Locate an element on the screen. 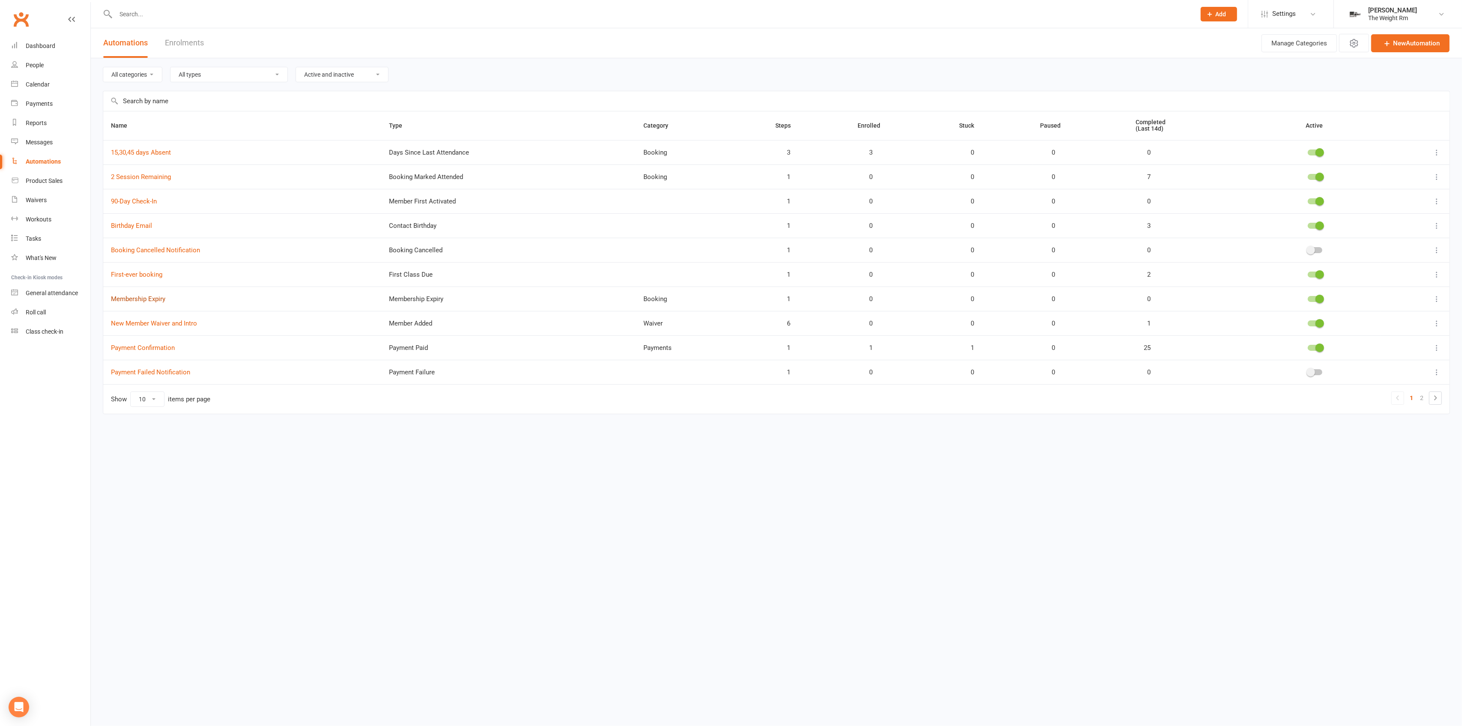 This screenshot has width=1462, height=726. span: Name is located at coordinates (124, 126).